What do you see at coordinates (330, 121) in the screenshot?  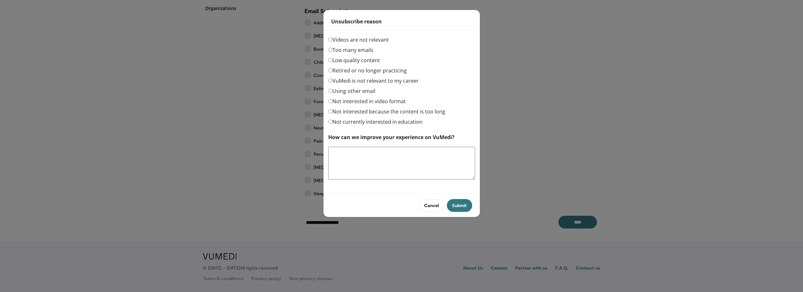 I see `input: Not currently interested in education` at bounding box center [330, 121].